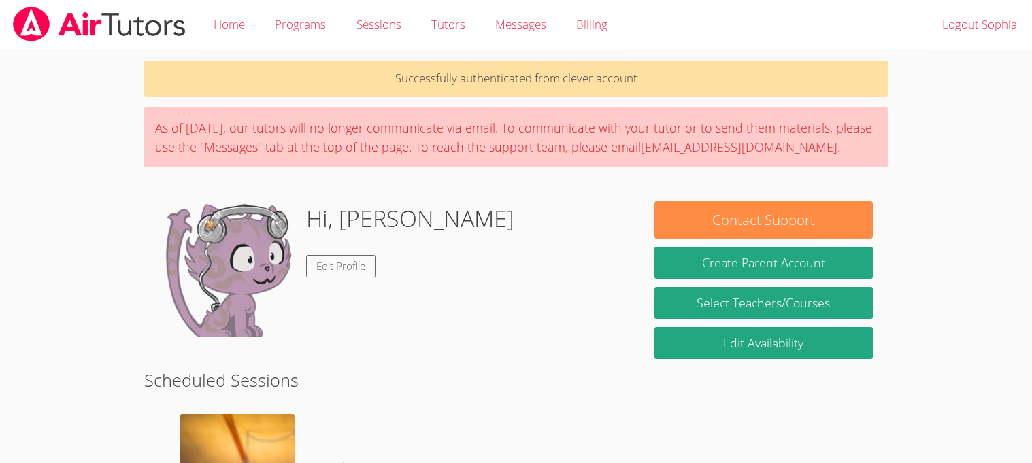 Image resolution: width=1032 pixels, height=463 pixels. Describe the element at coordinates (341, 266) in the screenshot. I see `a: Edit Profile` at that location.